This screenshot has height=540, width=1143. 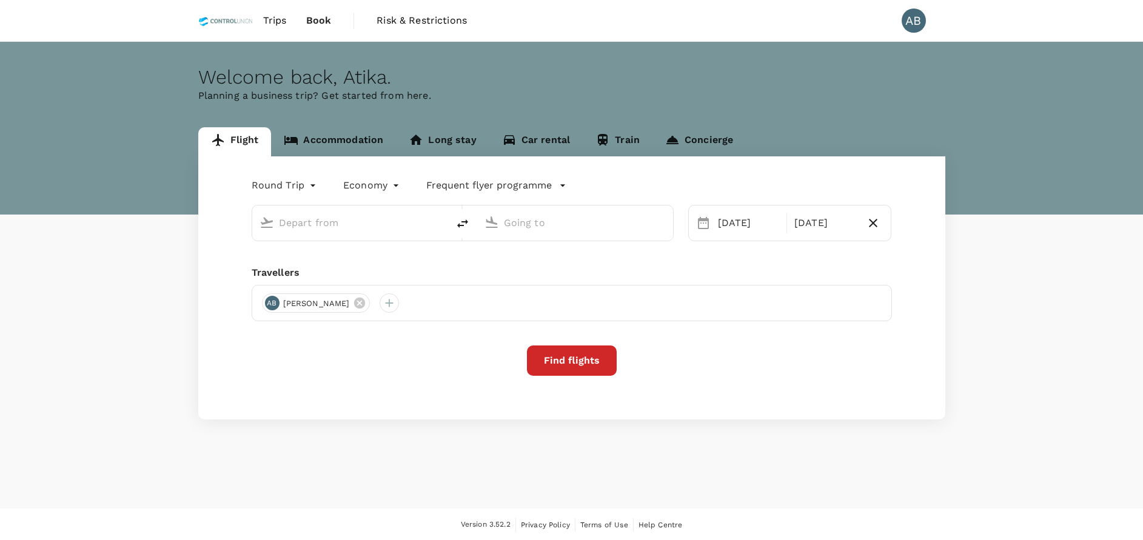 I want to click on p: Frequent flyer programme, so click(x=489, y=186).